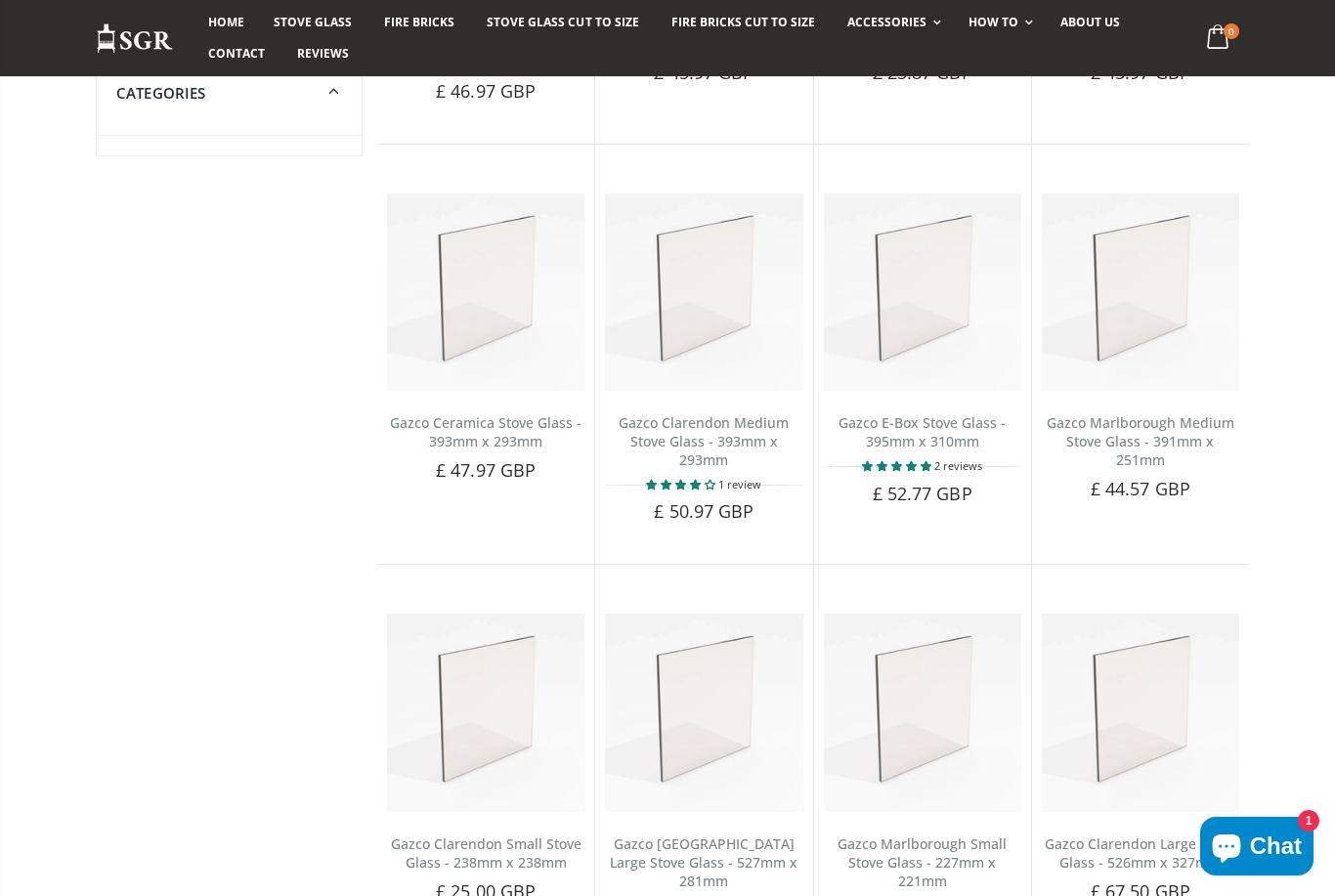 This screenshot has width=1335, height=896. I want to click on span: 2 reviews, so click(958, 465).